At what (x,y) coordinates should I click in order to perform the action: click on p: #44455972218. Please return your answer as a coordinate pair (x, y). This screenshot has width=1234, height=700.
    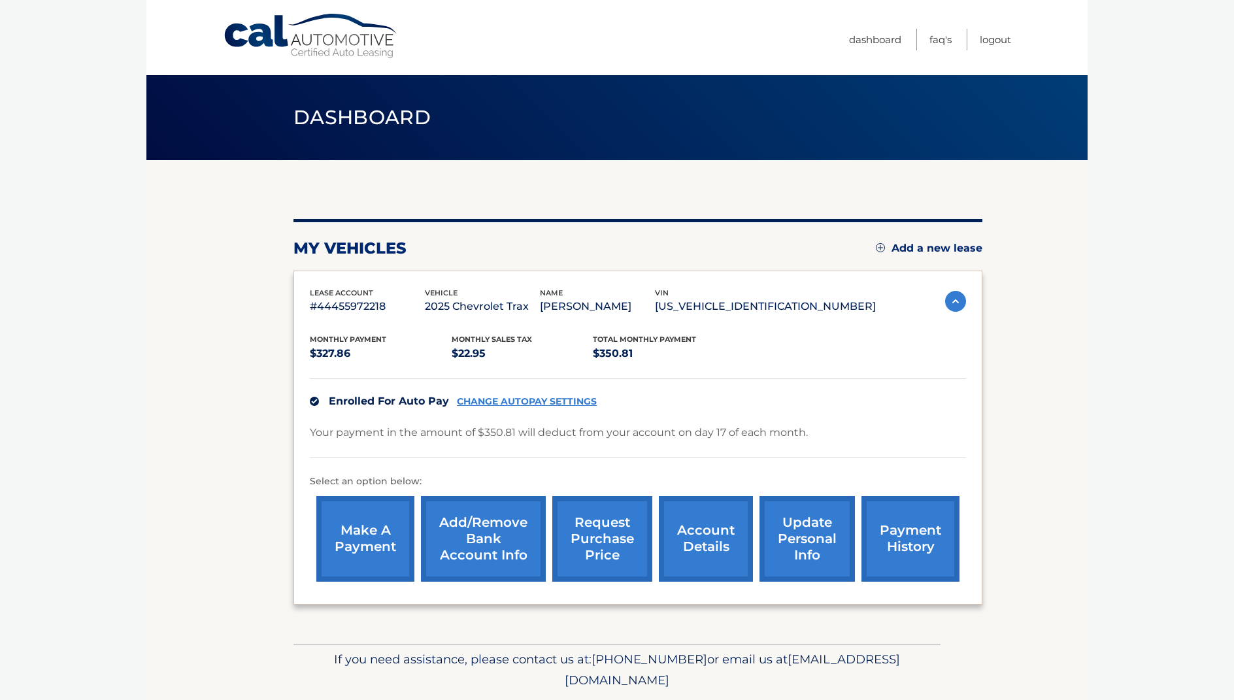
    Looking at the image, I should click on (367, 306).